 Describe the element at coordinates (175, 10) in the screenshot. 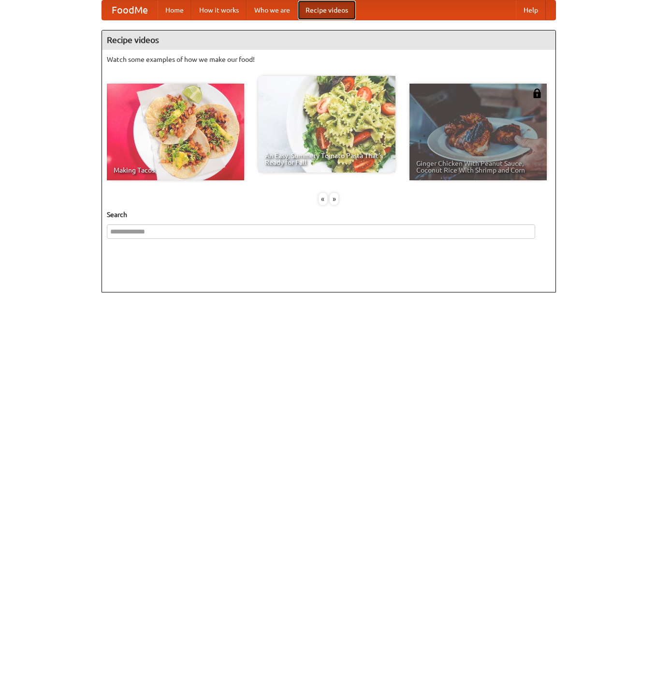

I see `a: Home` at that location.